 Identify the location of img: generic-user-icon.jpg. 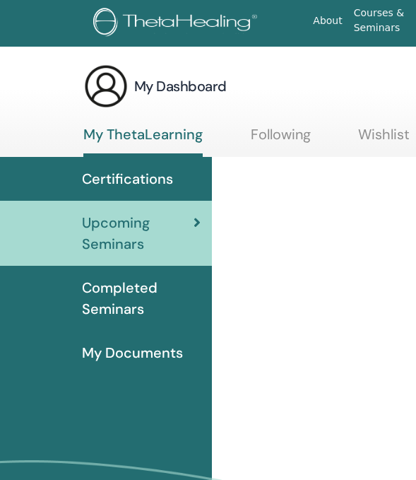
(106, 86).